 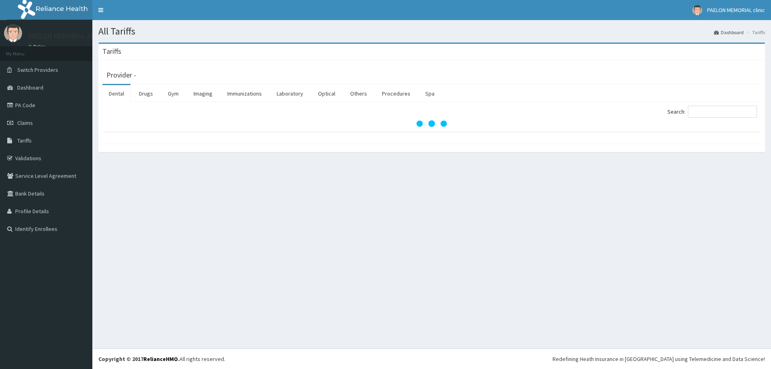 I want to click on span: PAELON MEMORIAL clinic, so click(x=736, y=10).